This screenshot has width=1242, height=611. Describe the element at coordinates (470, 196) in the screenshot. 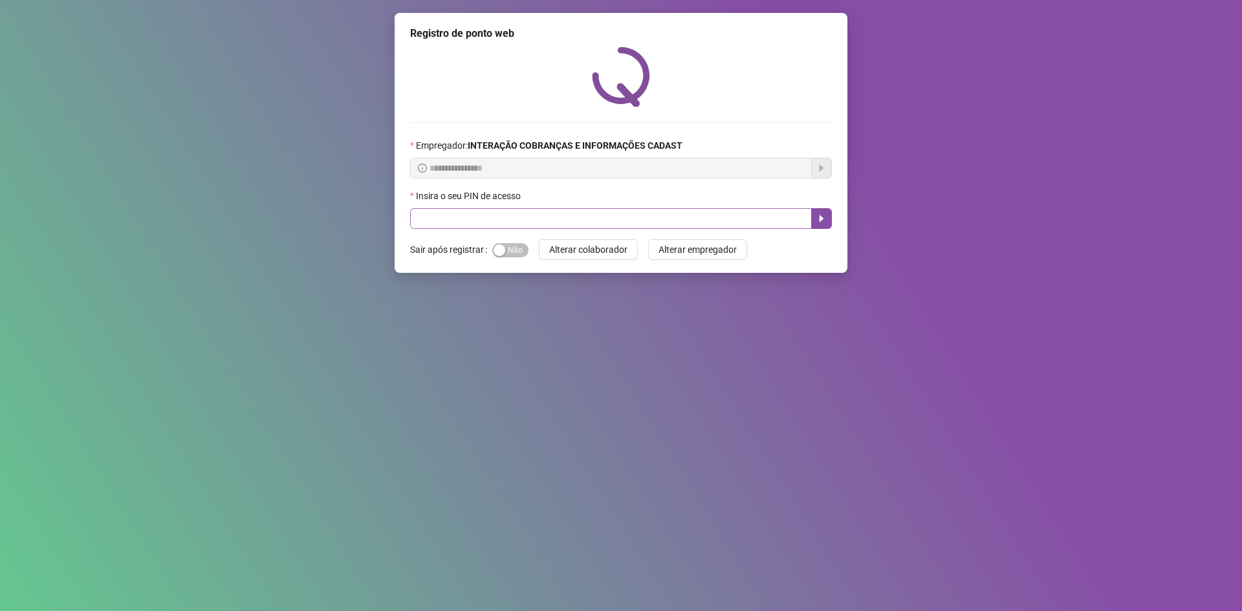

I see `label: Insira o seu PIN de acesso` at that location.